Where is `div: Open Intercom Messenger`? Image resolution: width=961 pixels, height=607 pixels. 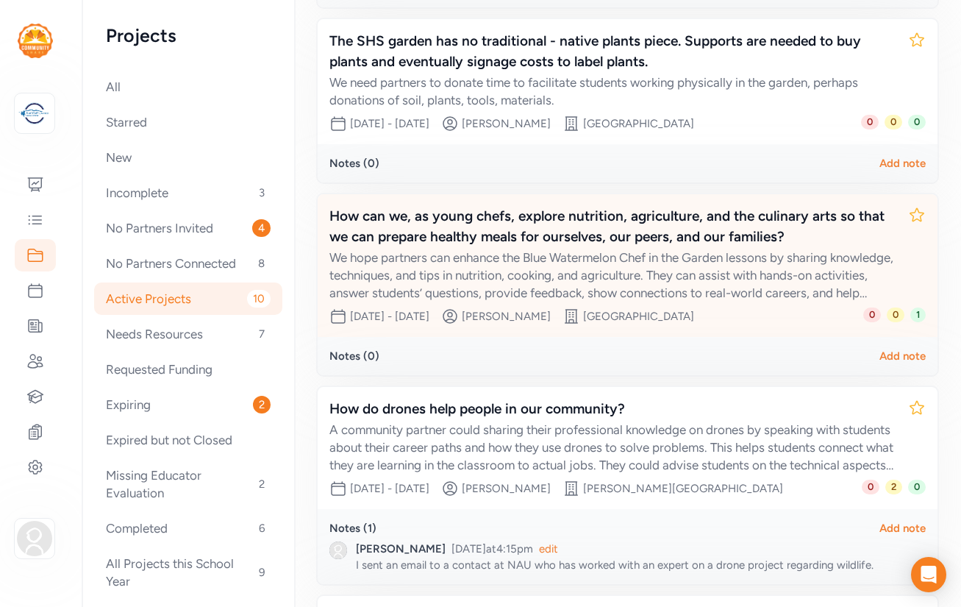
div: Open Intercom Messenger is located at coordinates (929, 574).